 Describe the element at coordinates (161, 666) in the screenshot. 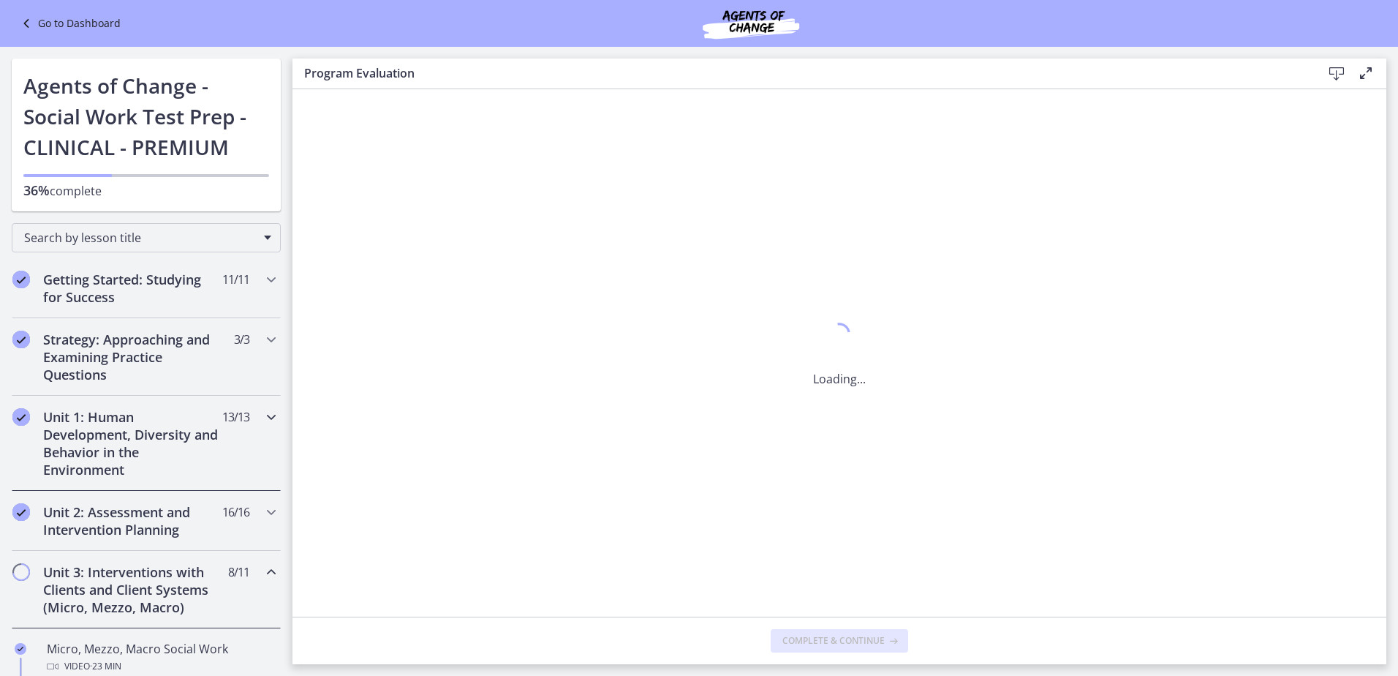

I see `div: Video` at that location.